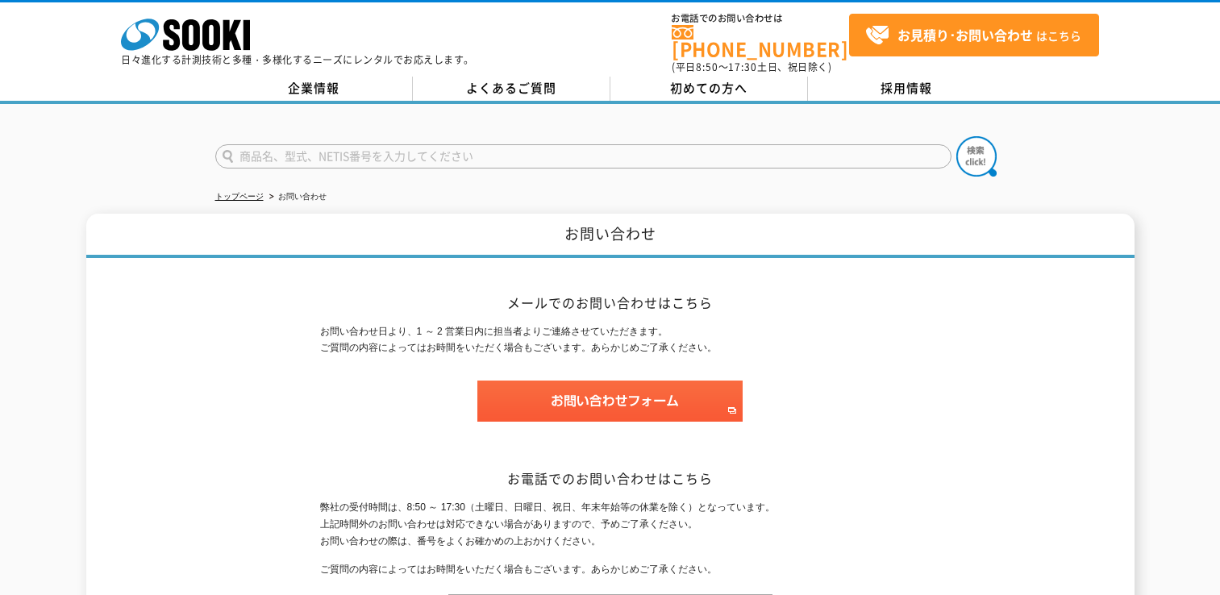 The height and width of the screenshot is (595, 1220). What do you see at coordinates (610, 302) in the screenshot?
I see `h2: メールでのお問い合わせはこちら` at bounding box center [610, 302].